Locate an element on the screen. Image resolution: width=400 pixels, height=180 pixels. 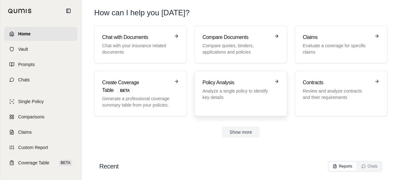
h2: Recent is located at coordinates (109, 166).